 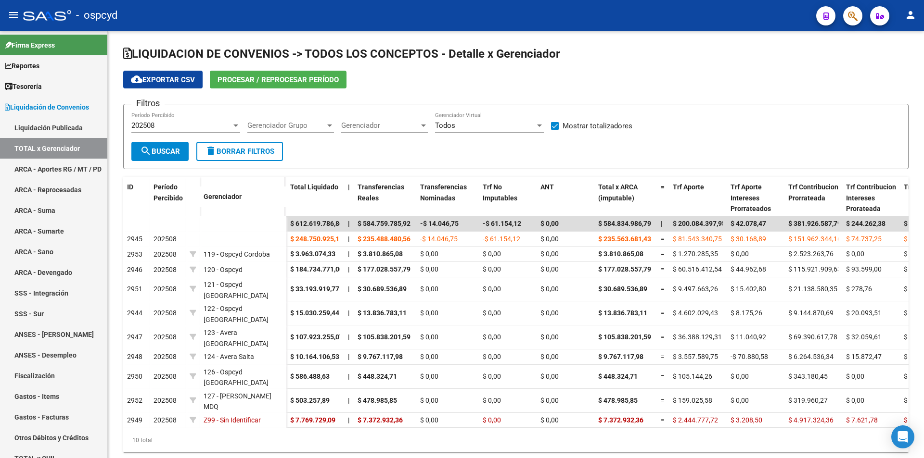 I want to click on span: $ 30.168,89, so click(x=748, y=239).